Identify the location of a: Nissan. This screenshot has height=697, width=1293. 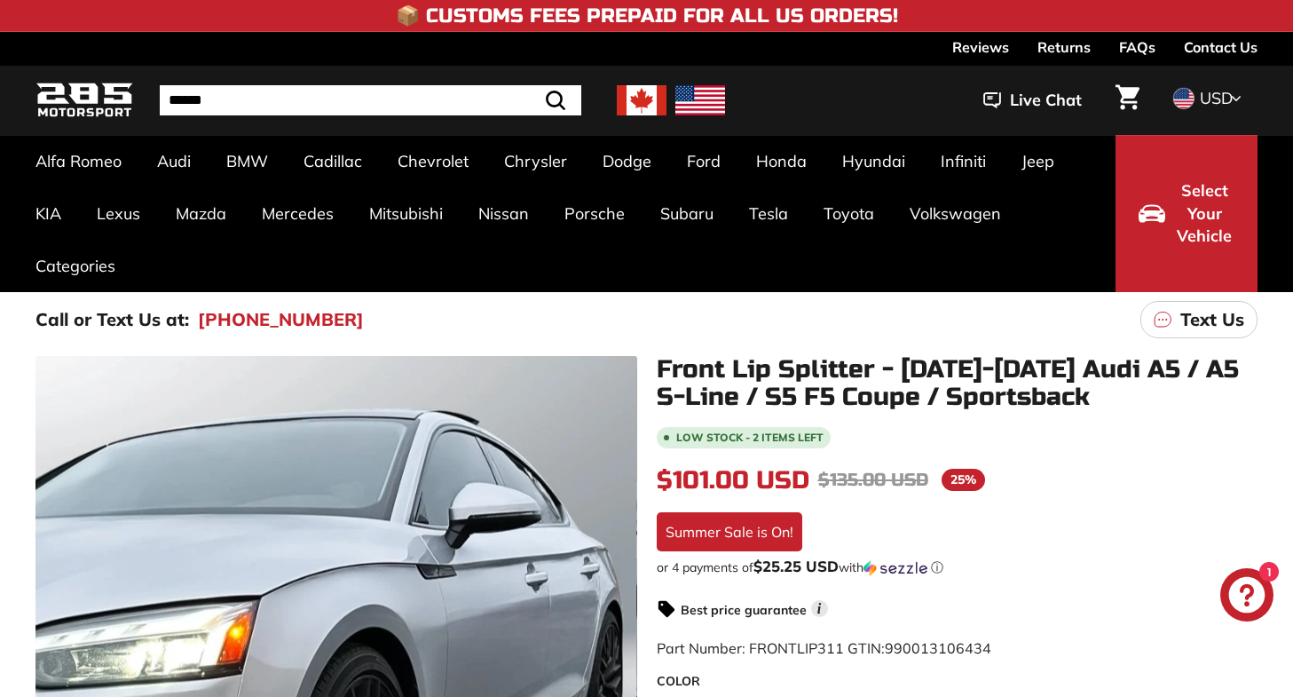
(503, 213).